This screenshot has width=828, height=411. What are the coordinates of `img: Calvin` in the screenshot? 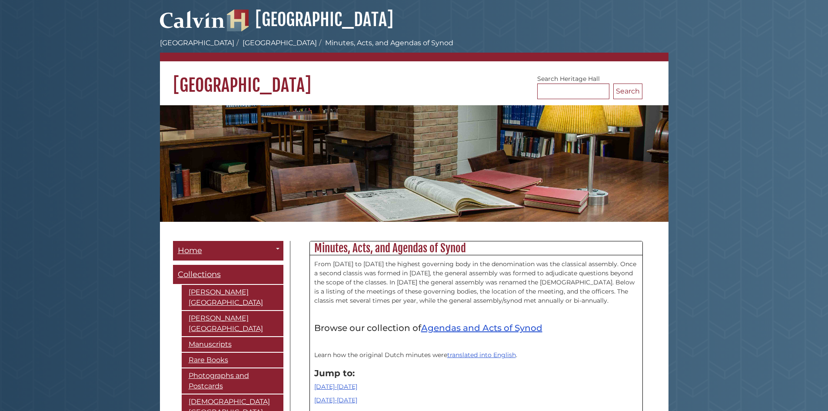 It's located at (193, 19).